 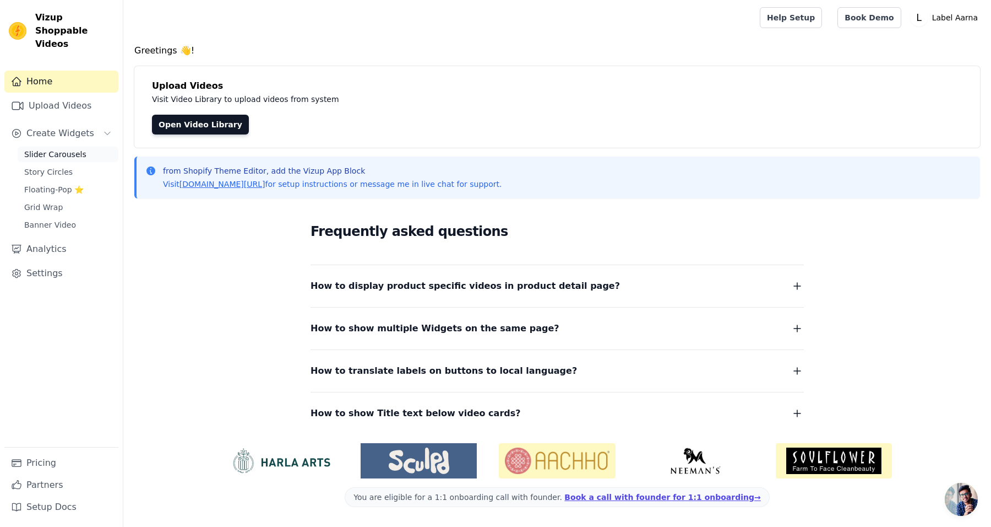 What do you see at coordinates (60, 133) in the screenshot?
I see `span: Create Widgets` at bounding box center [60, 133].